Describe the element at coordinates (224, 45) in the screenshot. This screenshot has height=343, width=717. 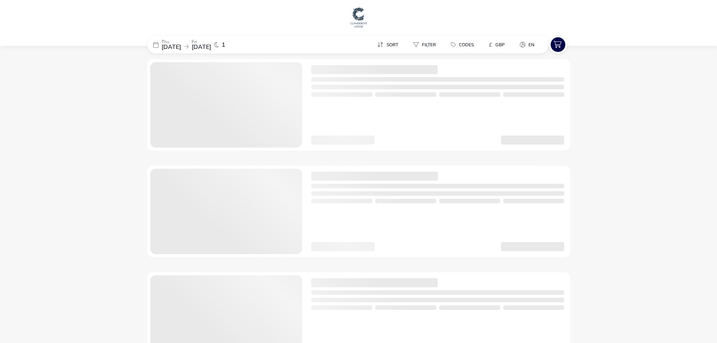
I see `span: 1` at that location.